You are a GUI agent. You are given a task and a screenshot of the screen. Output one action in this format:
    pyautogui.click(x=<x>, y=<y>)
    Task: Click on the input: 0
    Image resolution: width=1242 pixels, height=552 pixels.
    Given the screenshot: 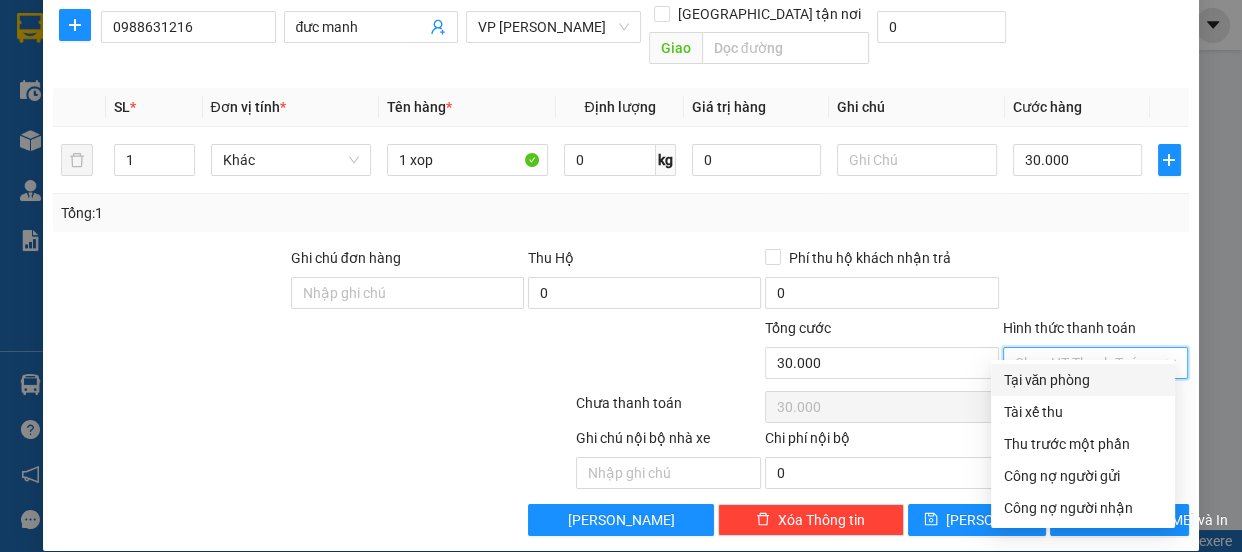 What is the action you would take?
    pyautogui.click(x=756, y=160)
    